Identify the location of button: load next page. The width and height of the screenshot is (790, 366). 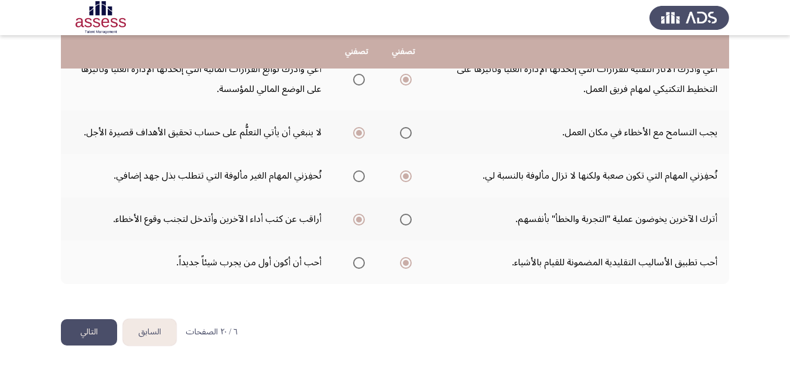
(89, 332).